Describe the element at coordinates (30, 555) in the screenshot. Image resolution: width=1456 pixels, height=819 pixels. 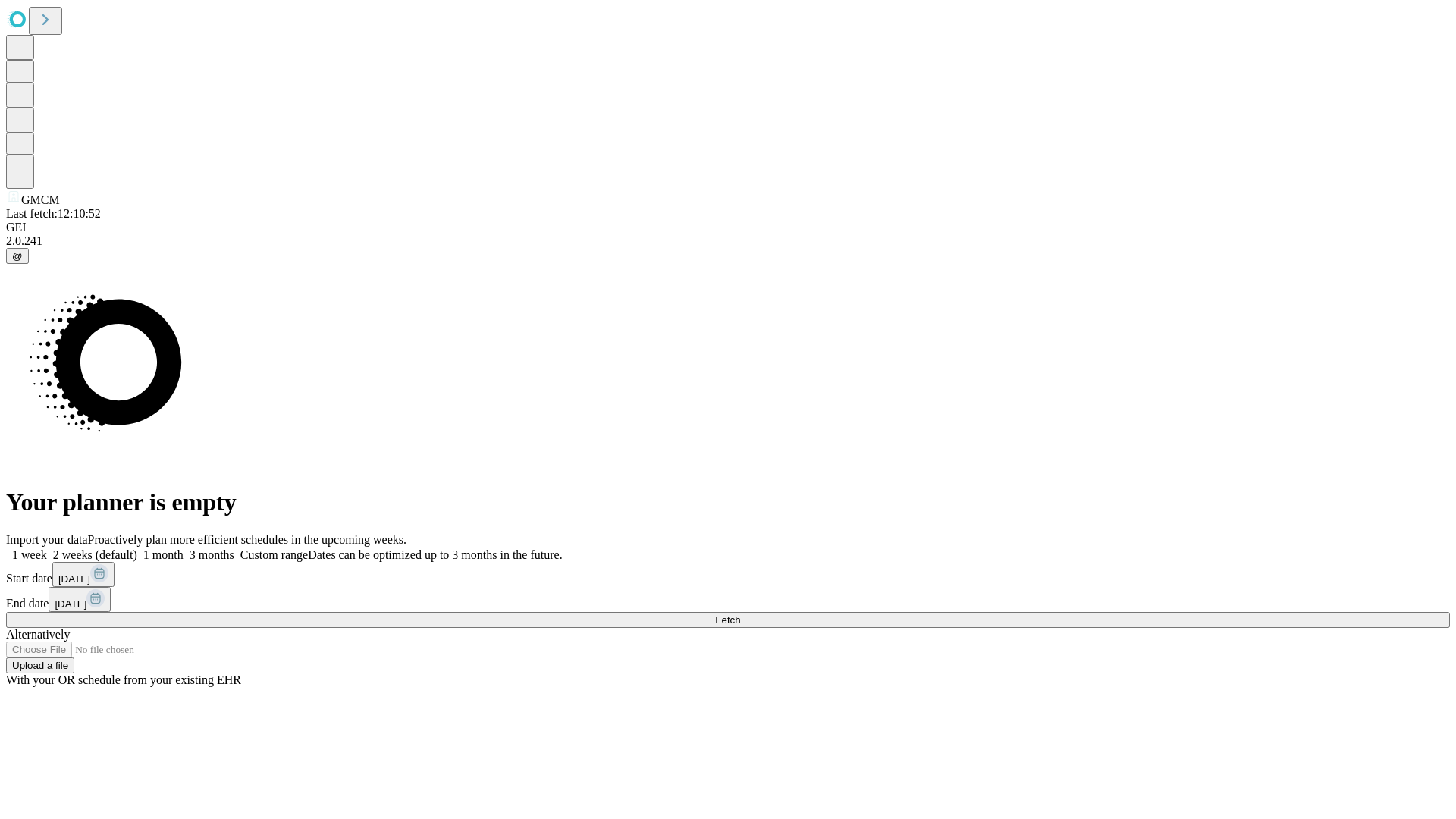
I see `span: 1 week` at that location.